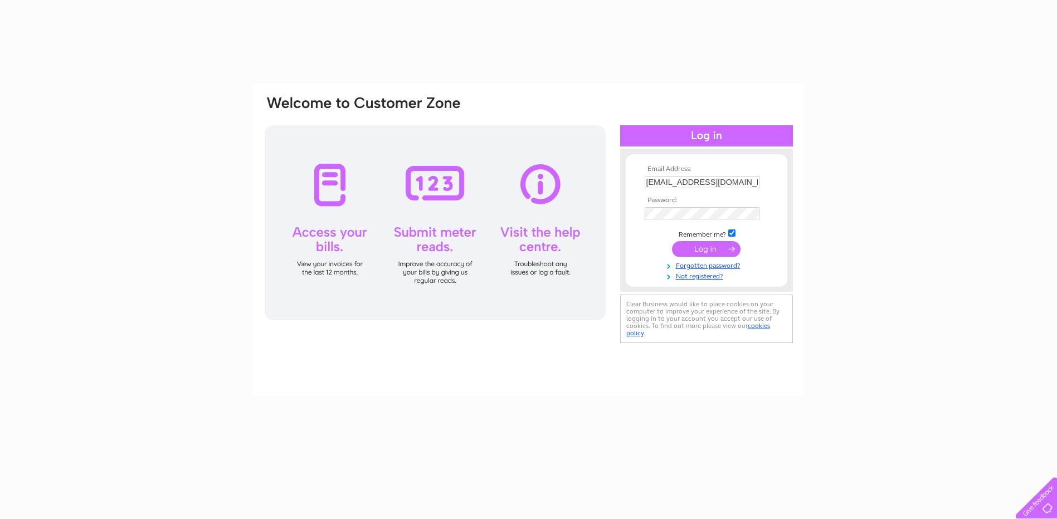 The width and height of the screenshot is (1057, 519). What do you see at coordinates (706, 249) in the screenshot?
I see `input: Submit` at bounding box center [706, 249].